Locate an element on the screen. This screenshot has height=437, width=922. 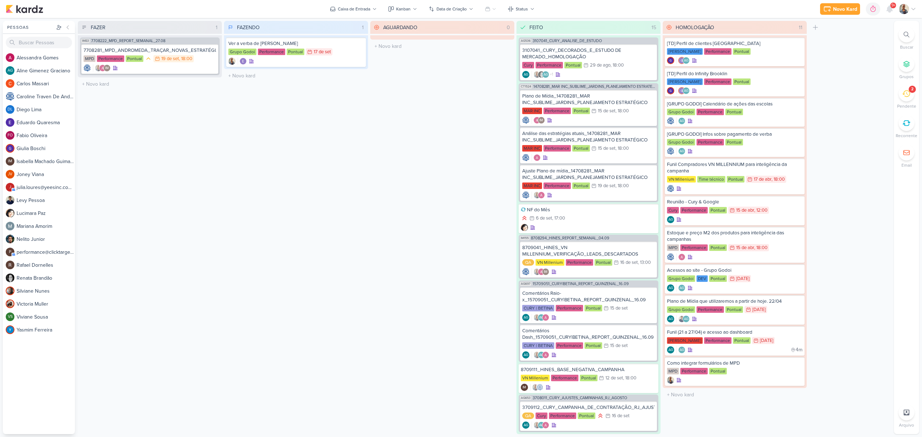
div: J o n e y V i a n a is located at coordinates (46, 174).